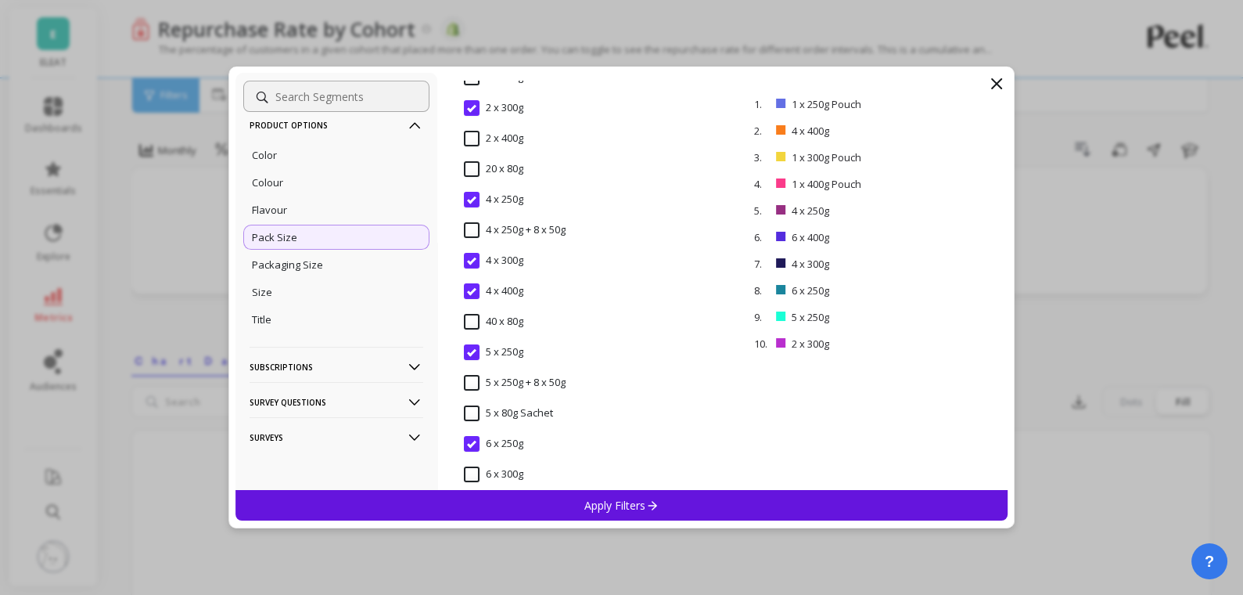 This screenshot has width=1243, height=595. Describe the element at coordinates (336, 401) in the screenshot. I see `p: Survey Questions` at that location.